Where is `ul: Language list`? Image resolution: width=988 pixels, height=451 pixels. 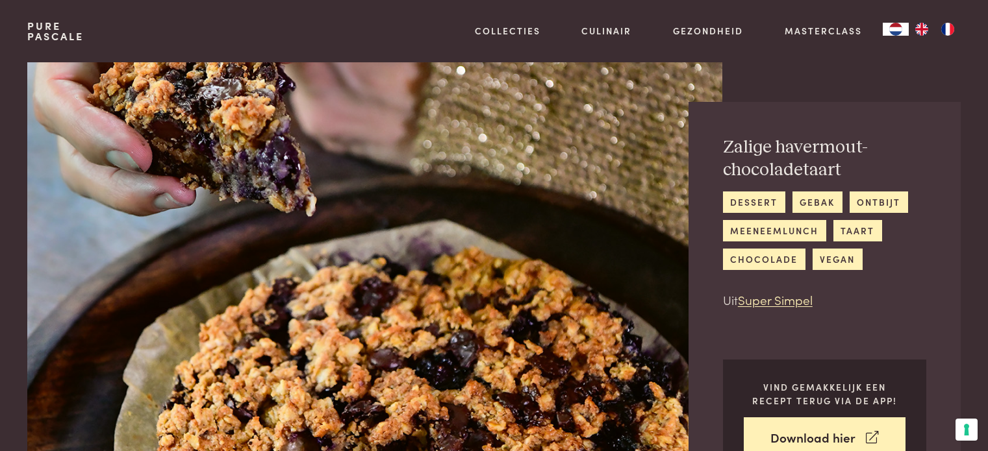
ul: Language list is located at coordinates (935, 29).